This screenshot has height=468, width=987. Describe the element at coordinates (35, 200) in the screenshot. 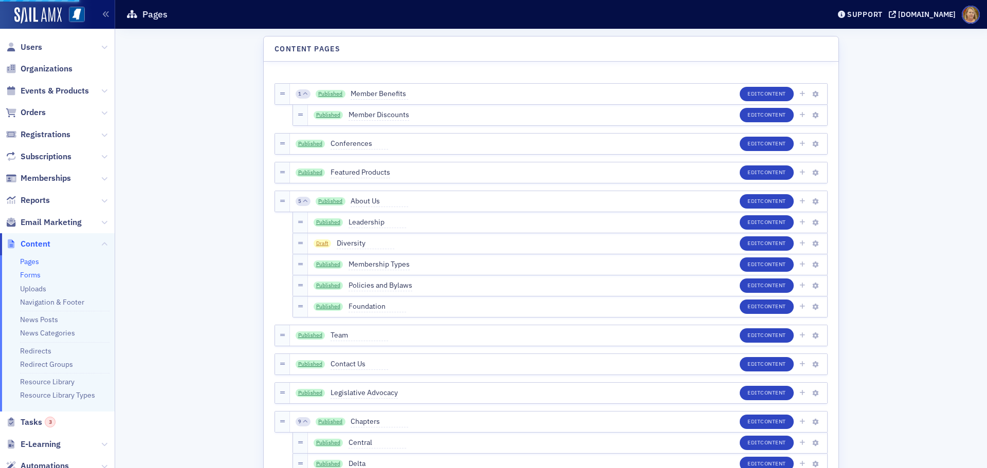

I see `span: Reports` at that location.